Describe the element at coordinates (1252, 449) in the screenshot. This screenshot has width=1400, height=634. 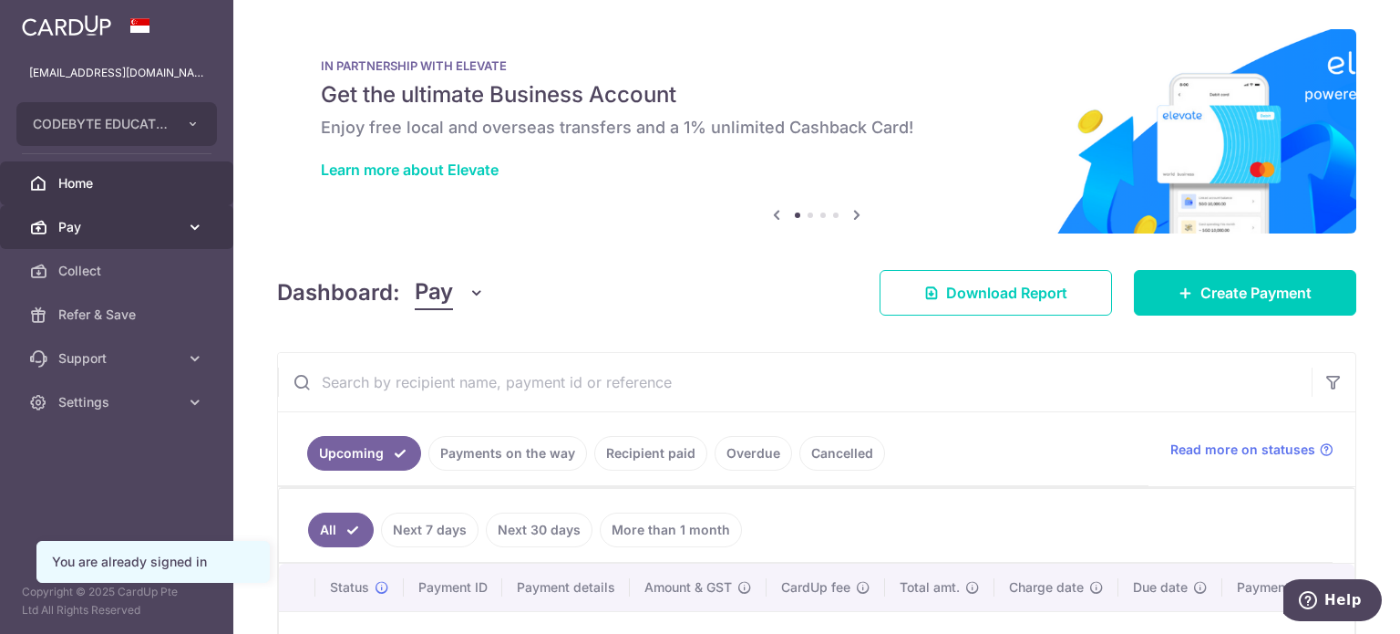
I see `a: Read more on statuses` at that location.